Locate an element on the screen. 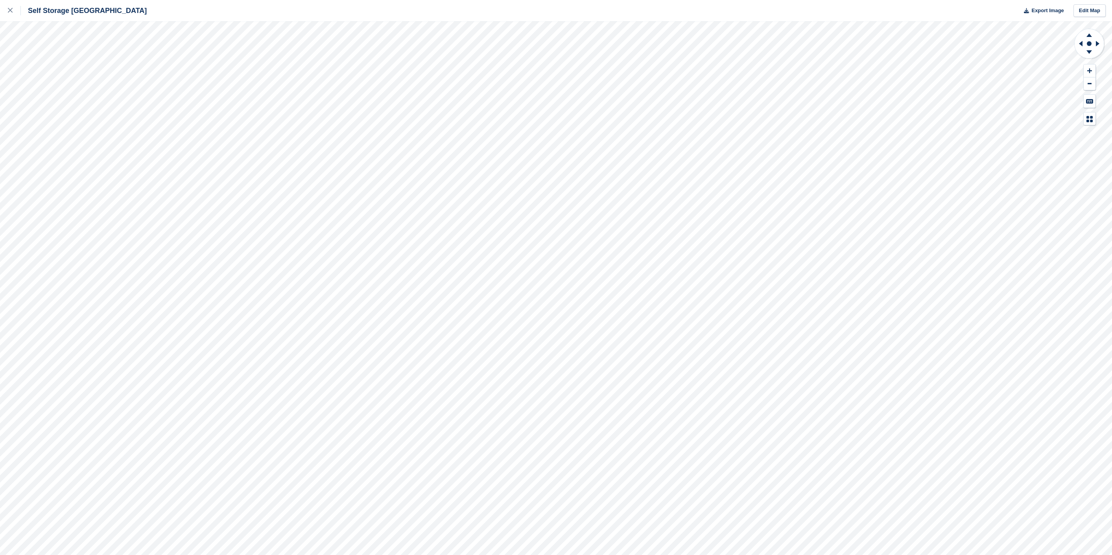 Image resolution: width=1112 pixels, height=555 pixels. button: Zoom Out is located at coordinates (1089, 84).